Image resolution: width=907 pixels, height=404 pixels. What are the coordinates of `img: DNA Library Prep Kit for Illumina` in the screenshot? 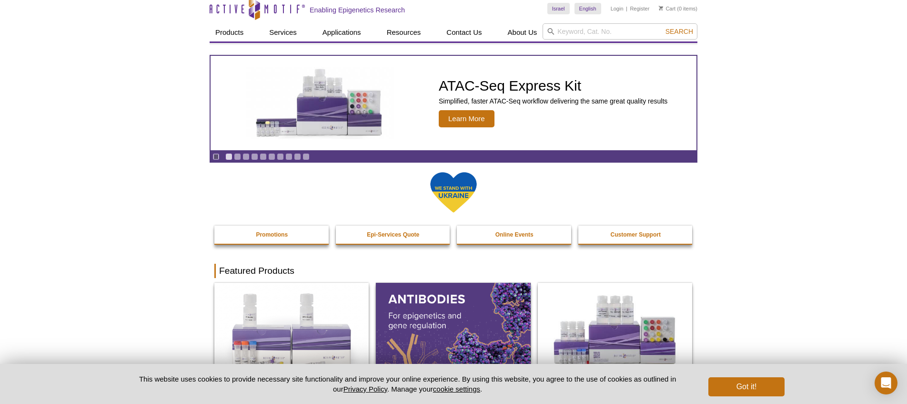 It's located at (292, 329).